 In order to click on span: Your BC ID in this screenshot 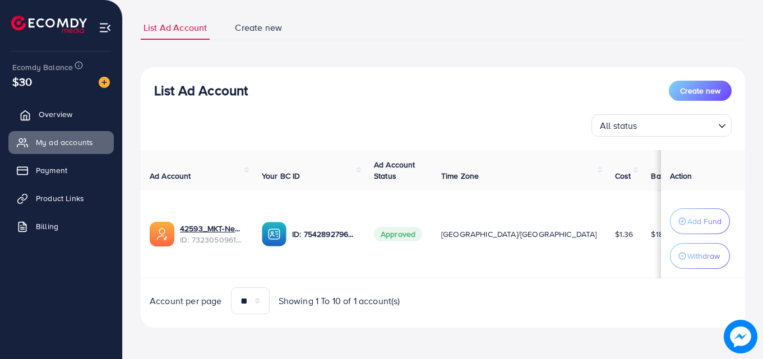, I will do `click(281, 176)`.